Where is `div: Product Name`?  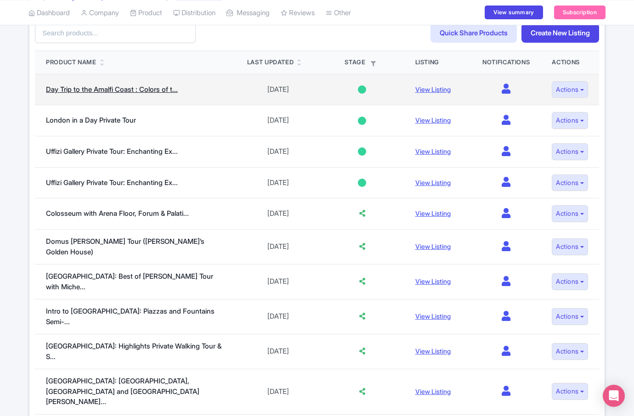
div: Product Name is located at coordinates (71, 62).